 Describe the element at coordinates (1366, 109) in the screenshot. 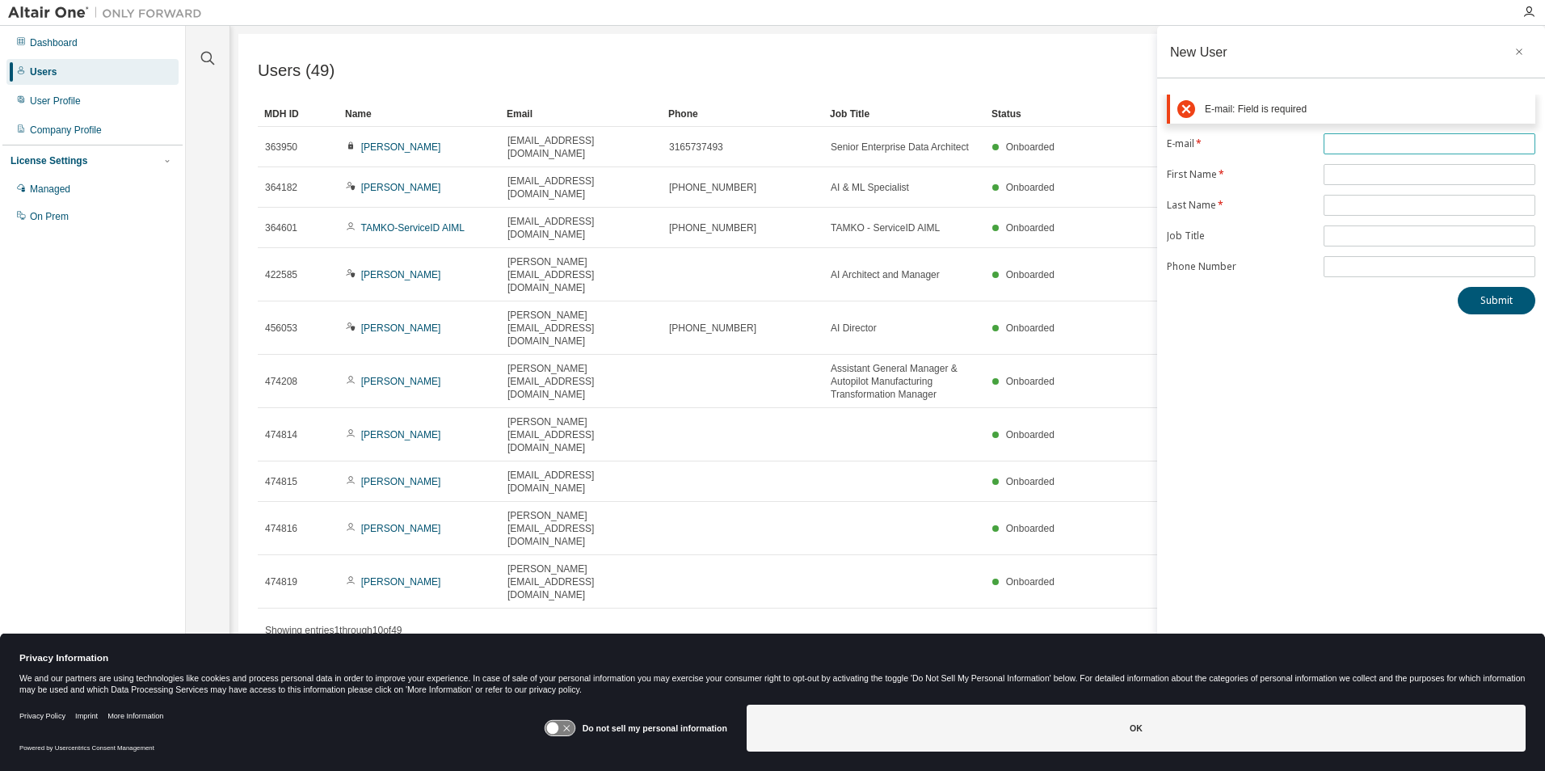

I see `div: E-mail: Field is required` at that location.